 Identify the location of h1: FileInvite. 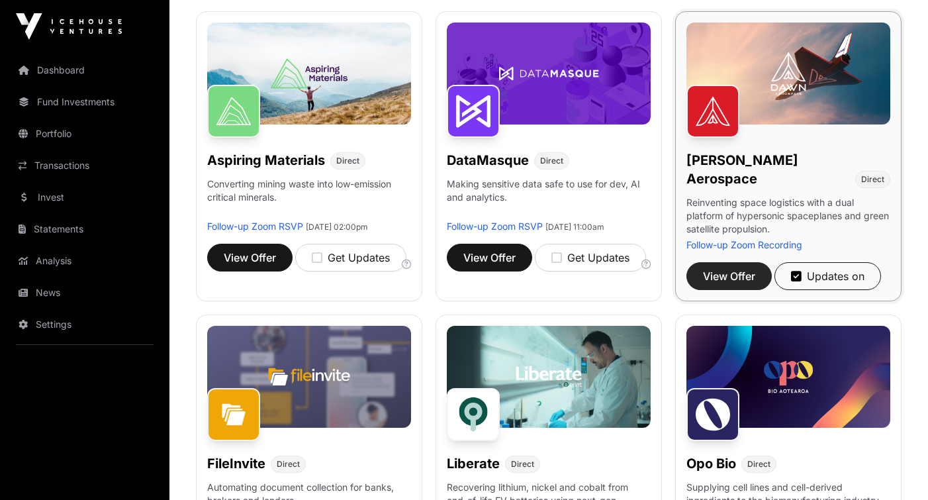
(236, 463).